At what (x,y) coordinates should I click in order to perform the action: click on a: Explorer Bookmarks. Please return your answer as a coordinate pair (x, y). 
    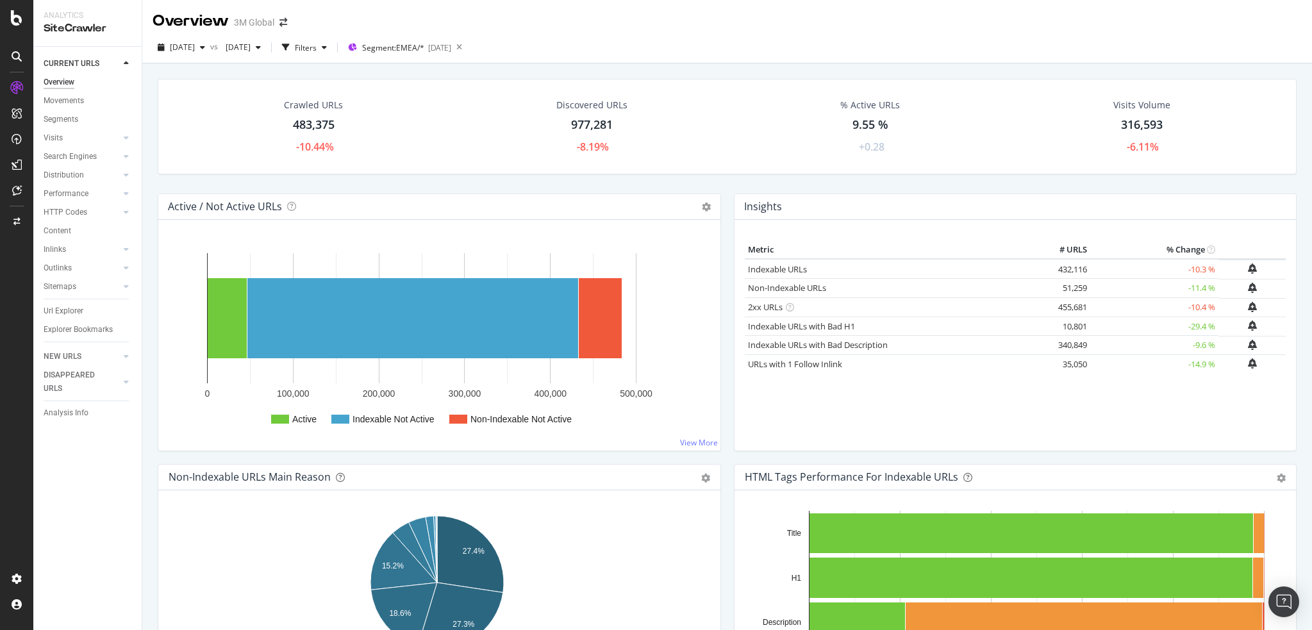
    Looking at the image, I should click on (88, 330).